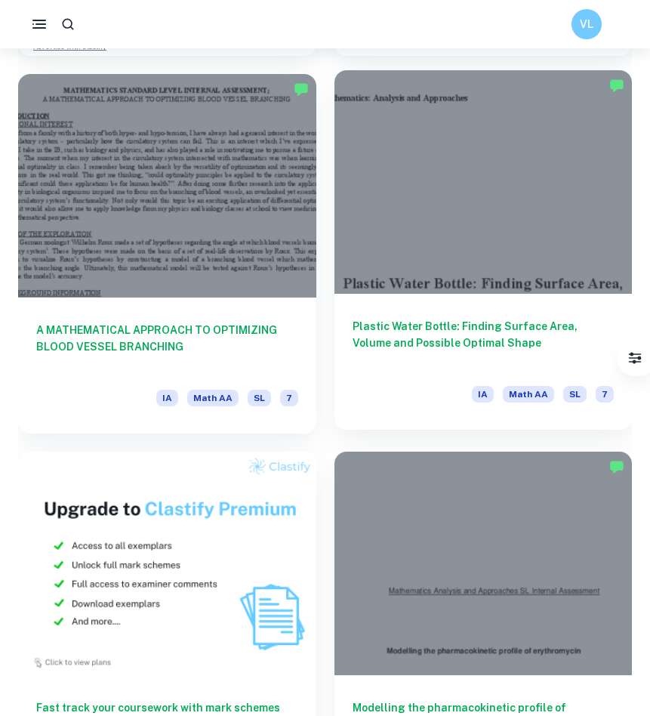 Image resolution: width=650 pixels, height=716 pixels. I want to click on h6: A MATHEMATICAL APPROACH TO OPTIMIZING BLOOD VESSEL BRANCHING, so click(167, 347).